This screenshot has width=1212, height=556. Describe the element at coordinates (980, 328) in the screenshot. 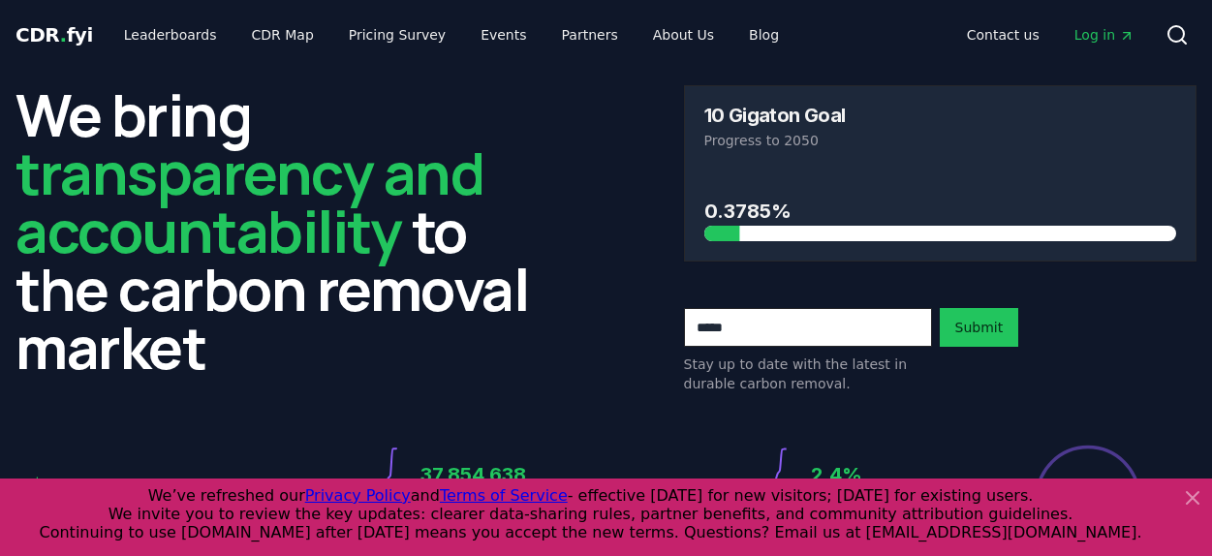

I see `button: Submit` at that location.